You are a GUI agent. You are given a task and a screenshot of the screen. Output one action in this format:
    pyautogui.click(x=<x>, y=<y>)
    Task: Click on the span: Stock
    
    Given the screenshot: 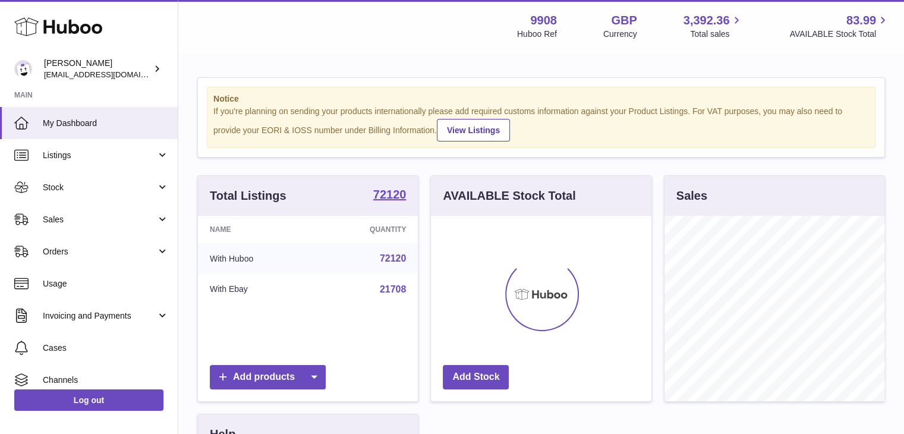 What is the action you would take?
    pyautogui.click(x=99, y=187)
    